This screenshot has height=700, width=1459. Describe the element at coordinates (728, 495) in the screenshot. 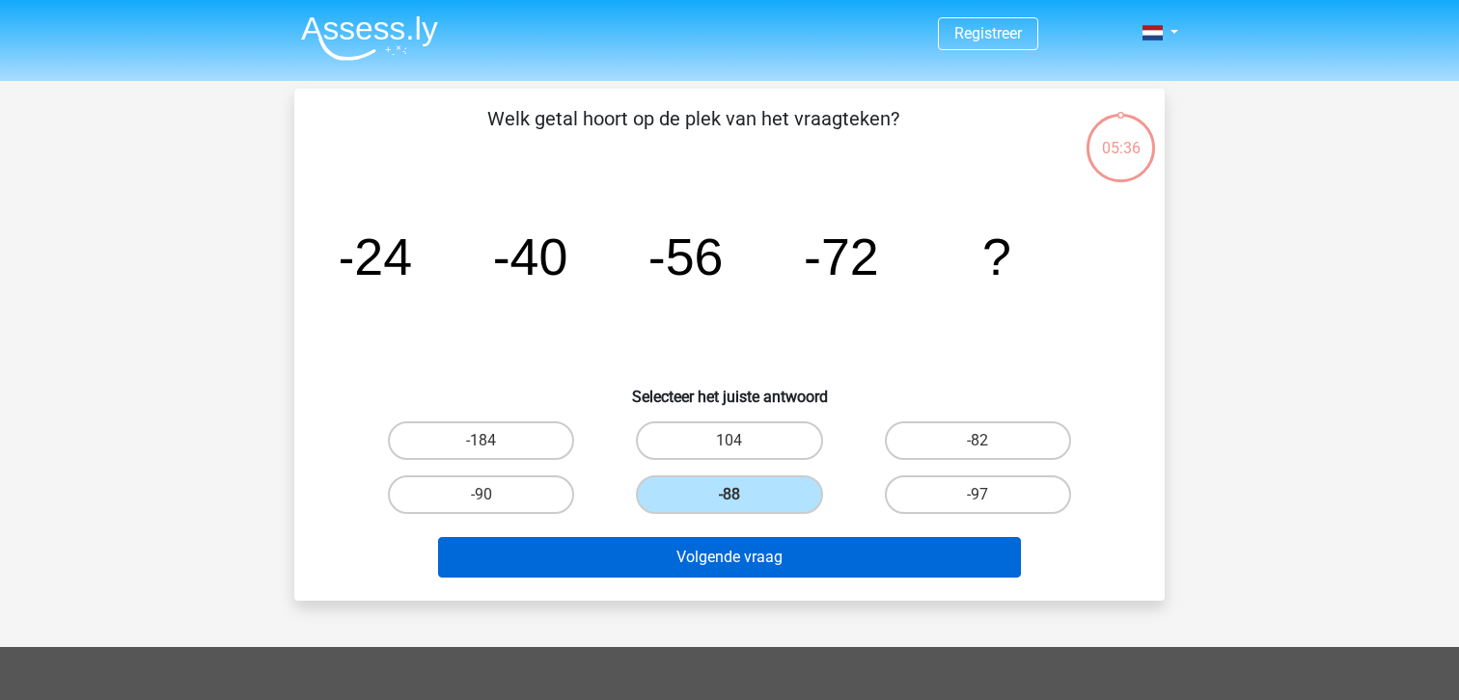

I see `label: -88` at that location.